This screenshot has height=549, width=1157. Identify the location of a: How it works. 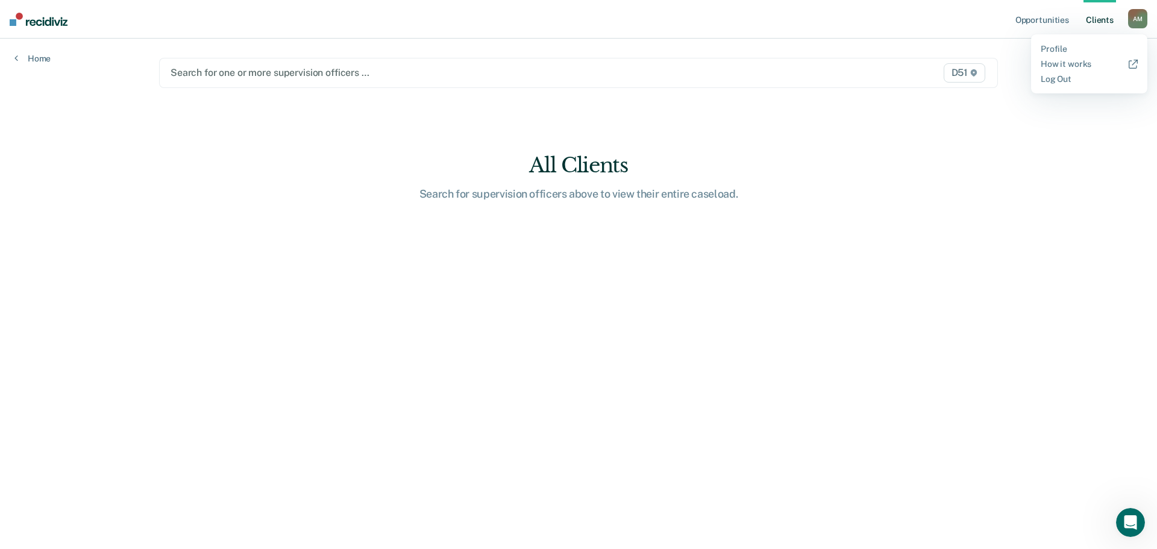
(1089, 64).